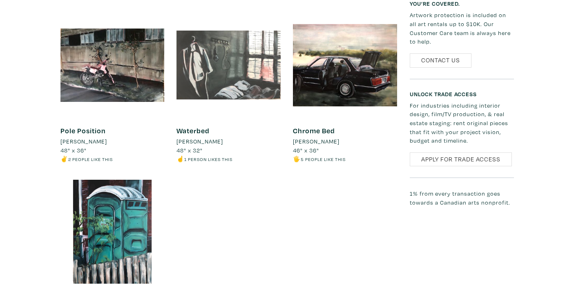 The image size is (574, 291). Describe the element at coordinates (306, 150) in the screenshot. I see `span: 46" x 36"` at that location.